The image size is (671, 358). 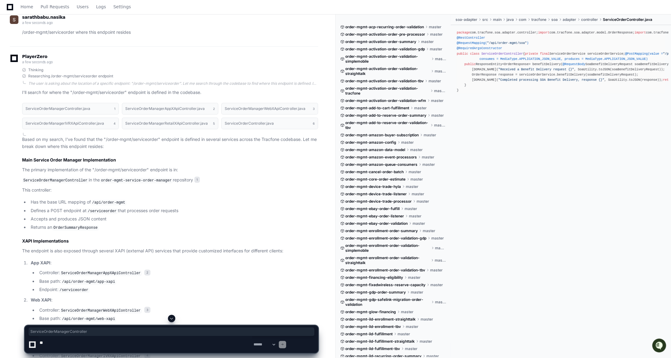 What do you see at coordinates (71, 76) in the screenshot?
I see `span: Researching /order-mgmt/serviceorder endpoint` at bounding box center [71, 76].